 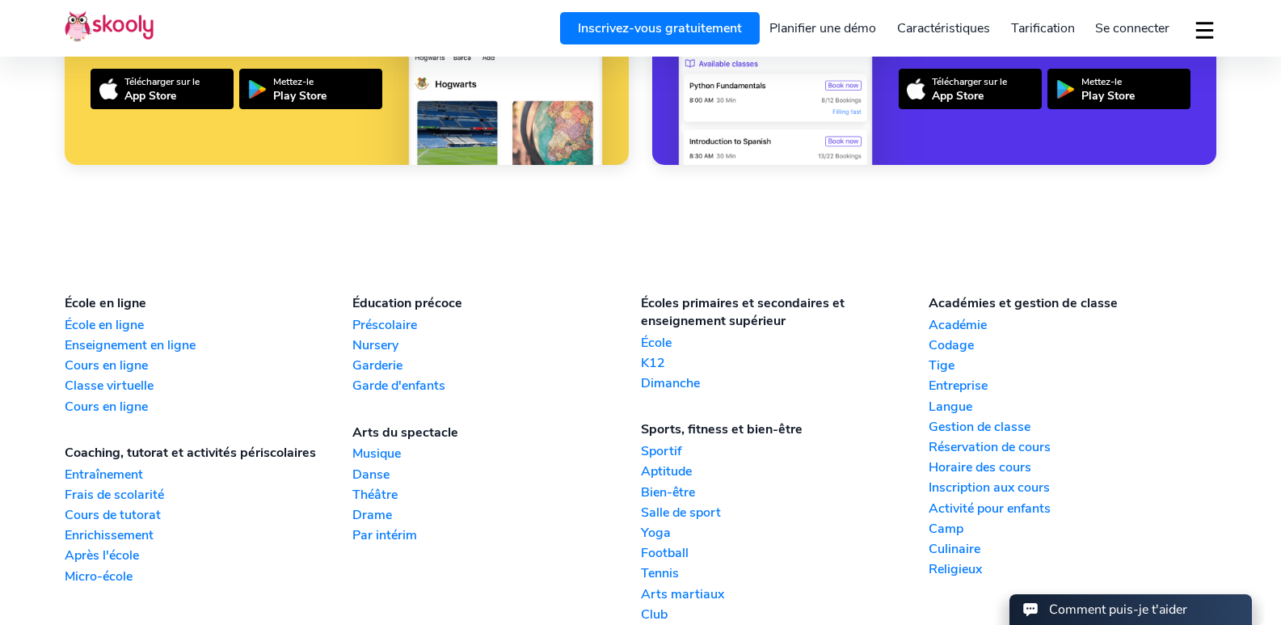 What do you see at coordinates (661, 451) in the screenshot?
I see `font: Sportif` at bounding box center [661, 451].